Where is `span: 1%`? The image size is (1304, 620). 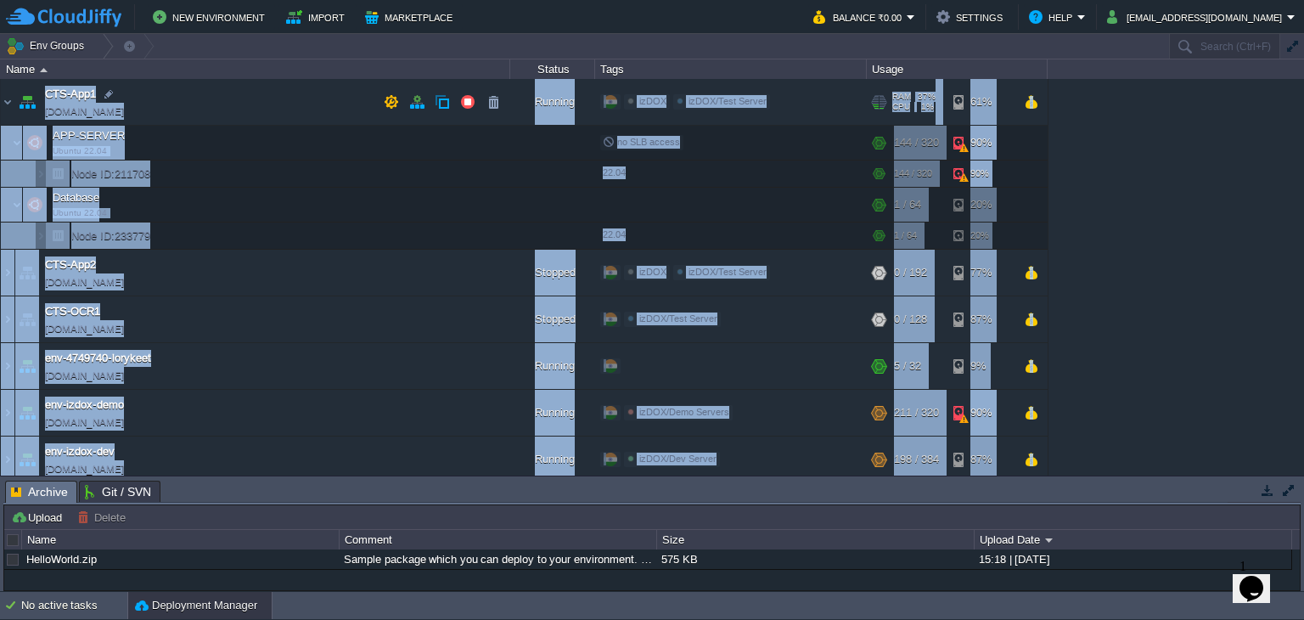
span: 1% is located at coordinates (926, 107).